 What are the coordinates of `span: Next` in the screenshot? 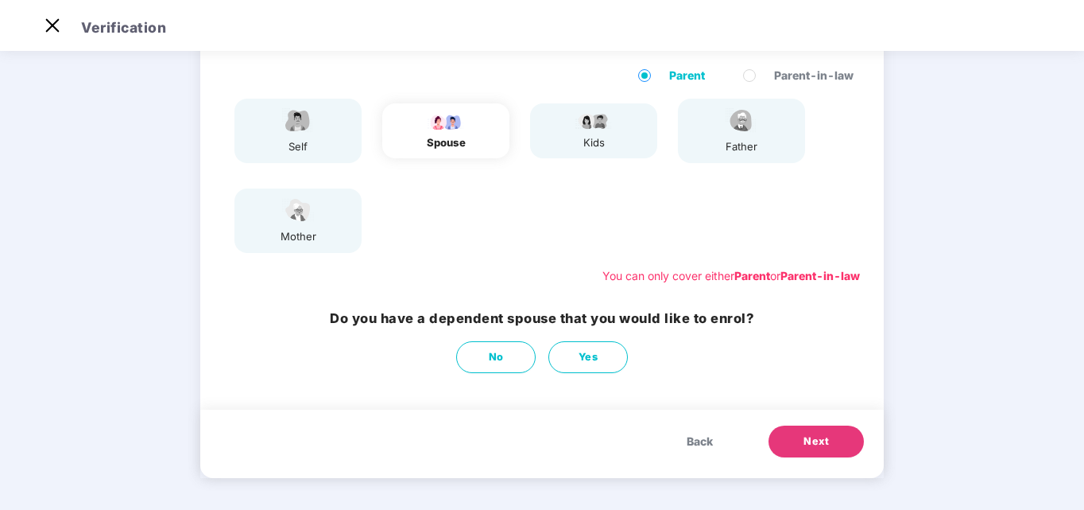 It's located at (816, 441).